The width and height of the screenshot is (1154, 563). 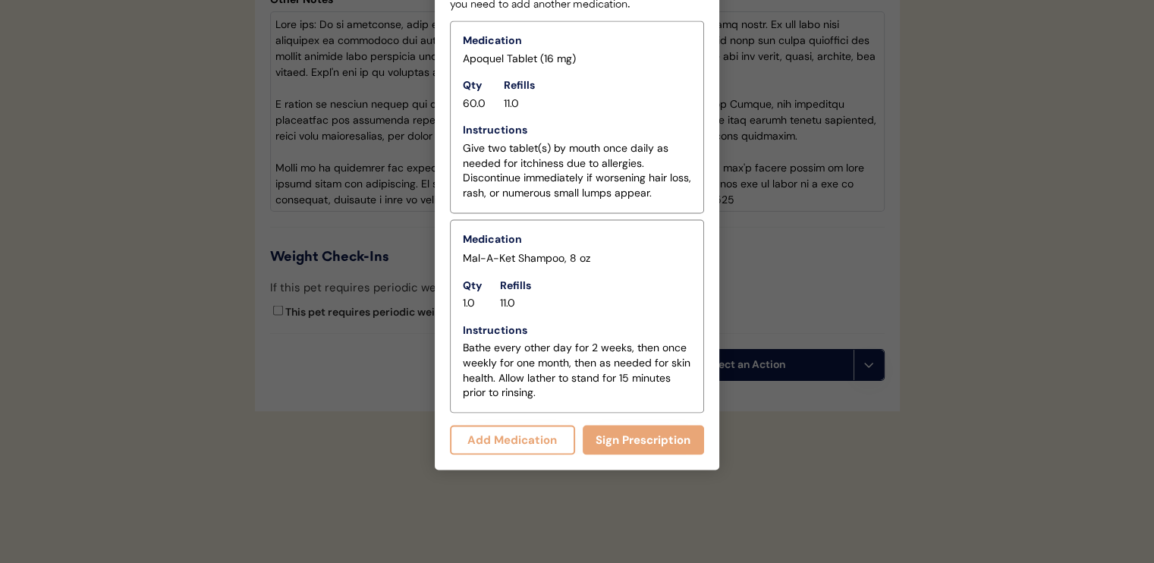 I want to click on div: Give two tablet(s) by mouth once daily as needed for itchiness due to allergies. Discontinue imme..., so click(x=577, y=171).